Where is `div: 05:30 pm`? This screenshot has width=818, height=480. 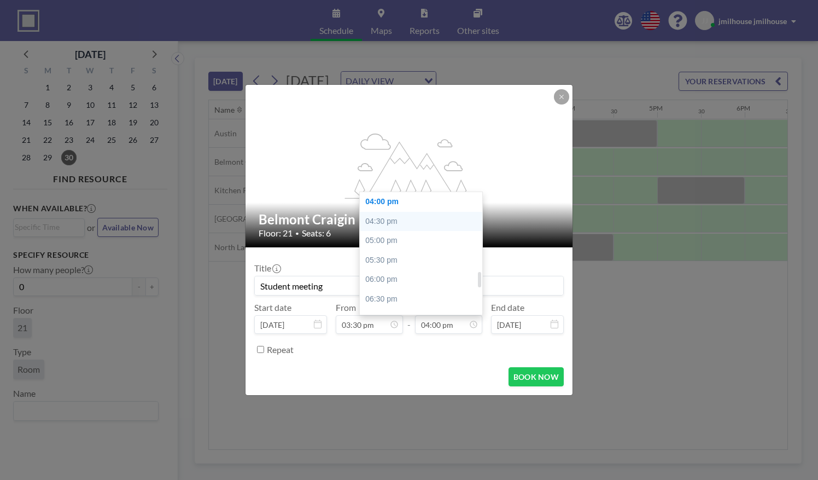
div: 05:30 pm is located at coordinates (424, 260).